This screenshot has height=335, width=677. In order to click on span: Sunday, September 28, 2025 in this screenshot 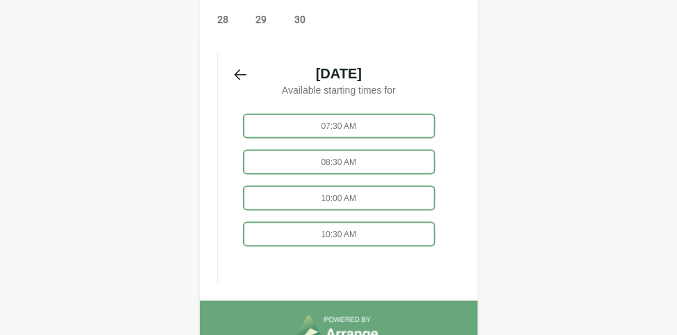, I will do `click(223, 19)`.